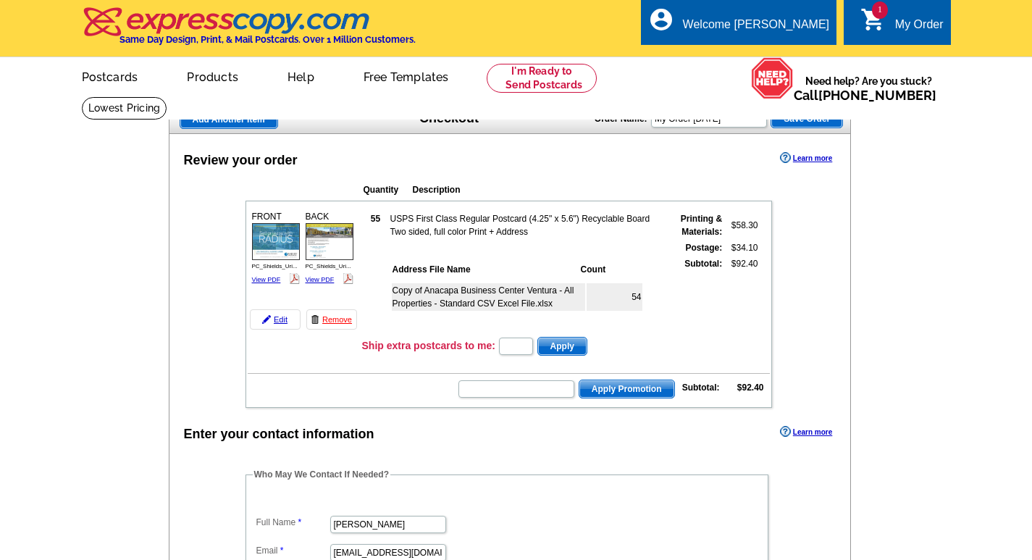 The height and width of the screenshot is (560, 1032). What do you see at coordinates (267, 39) in the screenshot?
I see `h4: Same Day Design, Print, & Mail Postcards. Over 1 Million Customers.` at bounding box center [267, 39].